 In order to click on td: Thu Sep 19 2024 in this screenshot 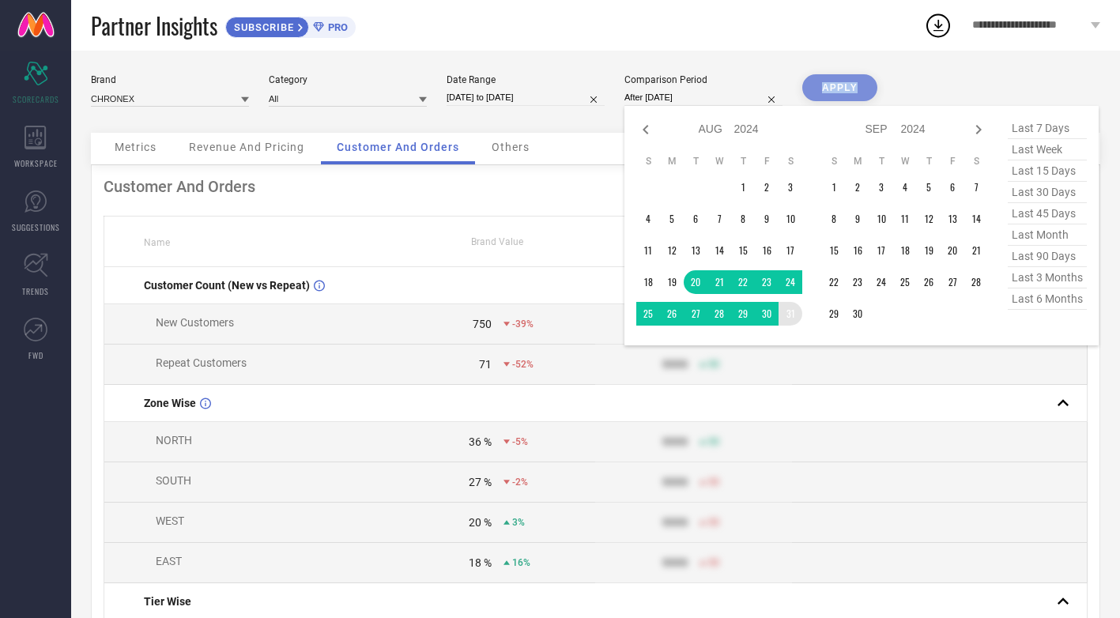, I will do `click(929, 251)`.